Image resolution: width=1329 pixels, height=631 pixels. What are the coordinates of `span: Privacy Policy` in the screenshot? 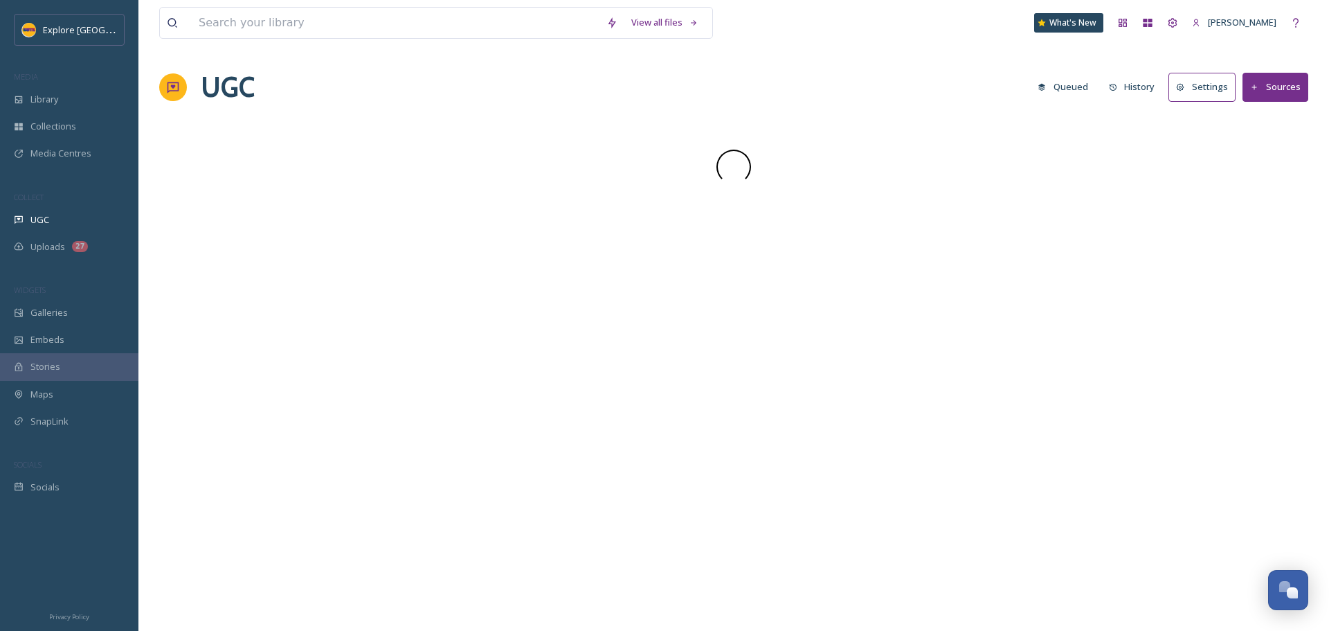 It's located at (69, 616).